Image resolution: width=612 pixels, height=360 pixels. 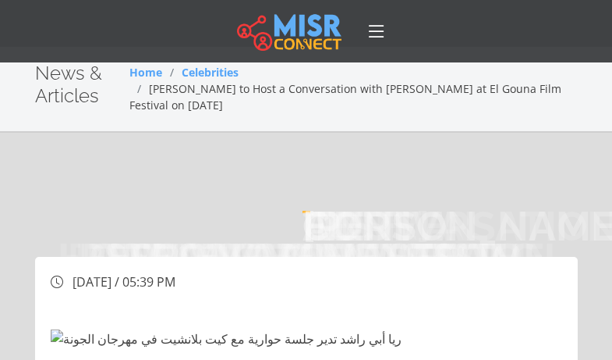 What do you see at coordinates (210, 72) in the screenshot?
I see `a: Celebrities` at bounding box center [210, 72].